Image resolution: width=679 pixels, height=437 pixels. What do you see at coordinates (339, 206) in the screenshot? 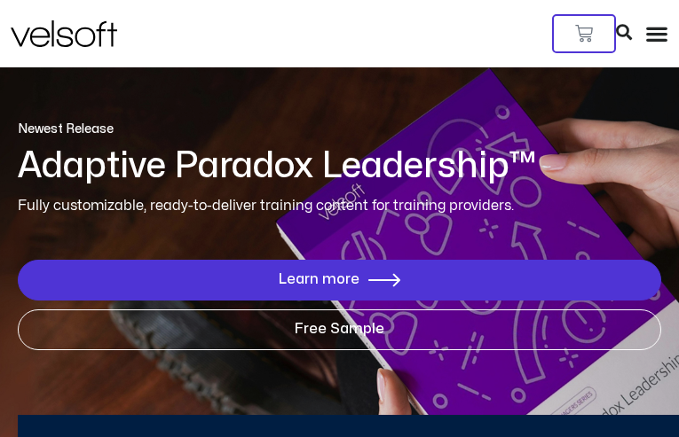
I see `p: Fully customizable, ready-to-deliver training content for training providers.` at bounding box center [339, 206].